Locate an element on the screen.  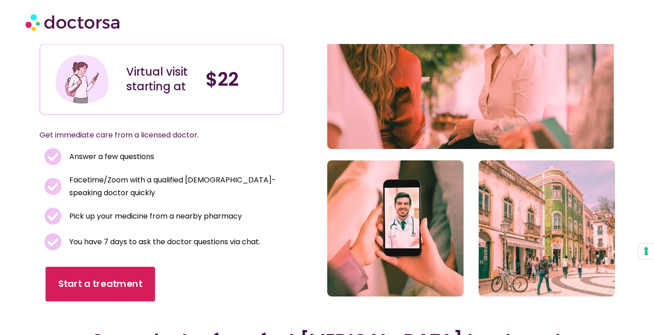
p: Get immediate care from a licensed doctor. is located at coordinates (150, 135).